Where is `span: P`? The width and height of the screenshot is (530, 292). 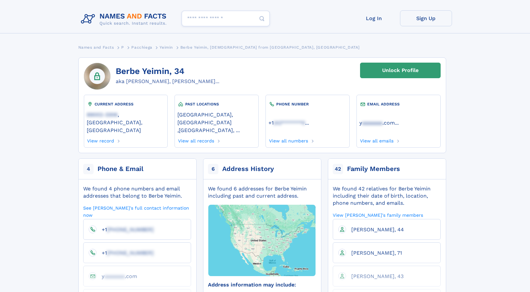 span: P is located at coordinates (122, 47).